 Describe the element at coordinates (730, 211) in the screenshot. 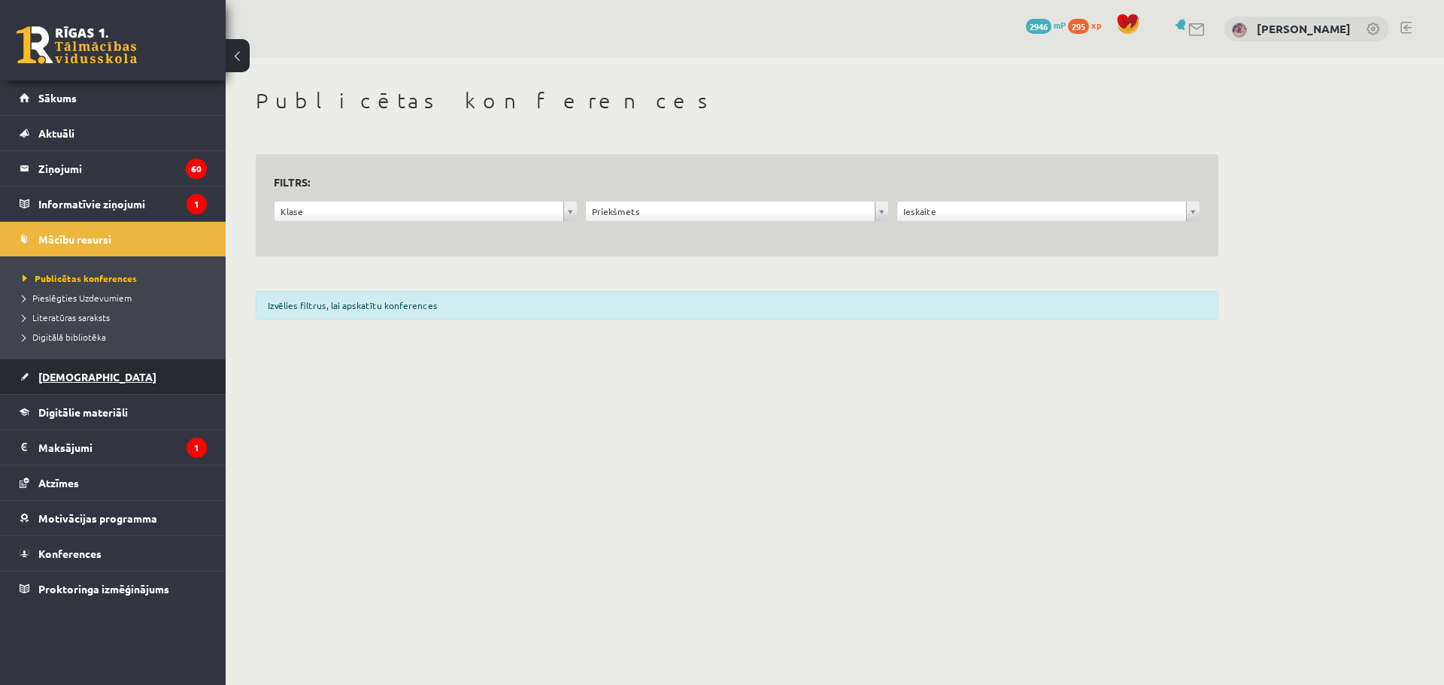

I see `span: Priekšmets` at that location.